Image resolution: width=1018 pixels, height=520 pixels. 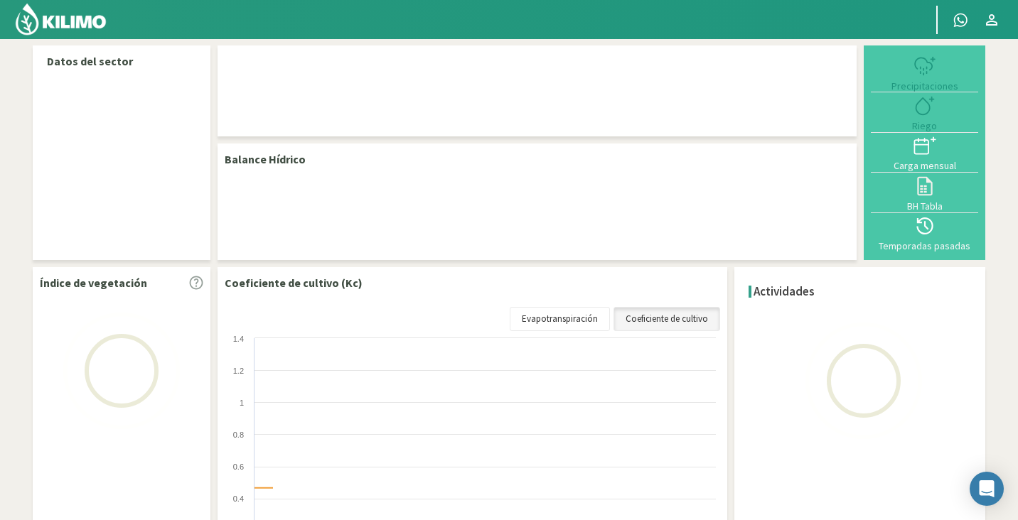 I want to click on p: Datos del sector, so click(x=122, y=61).